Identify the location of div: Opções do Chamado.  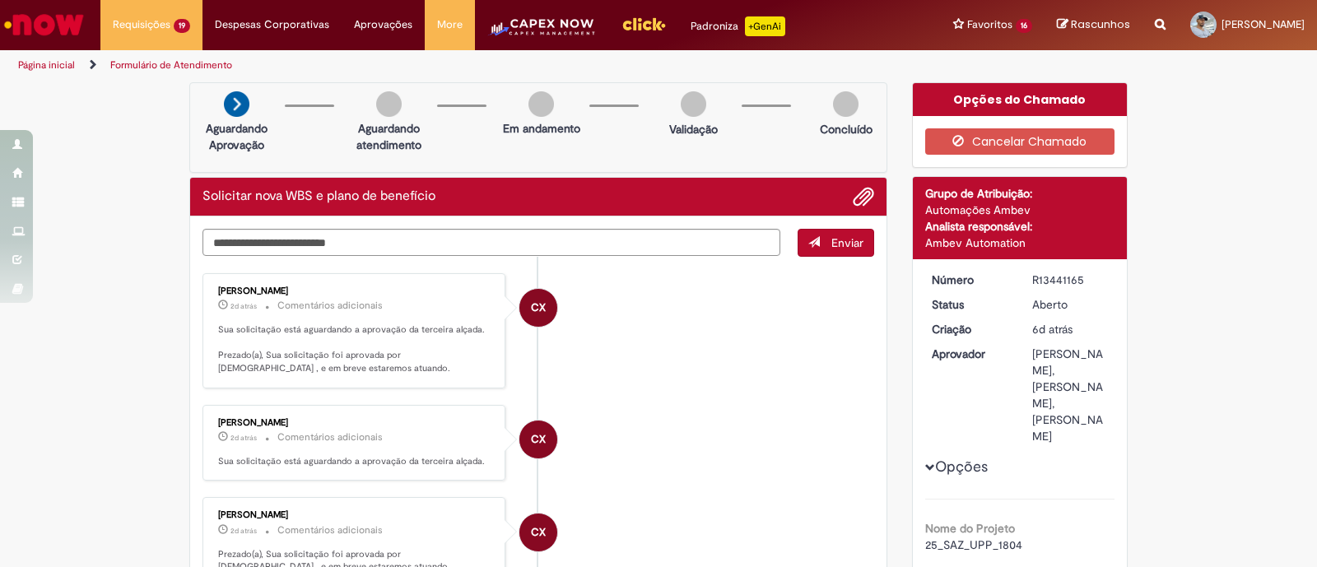
(1020, 100).